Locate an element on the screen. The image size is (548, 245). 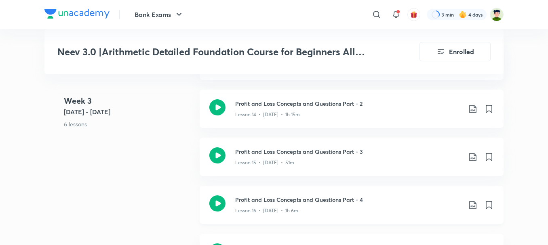
a: Company Logo is located at coordinates (77, 15).